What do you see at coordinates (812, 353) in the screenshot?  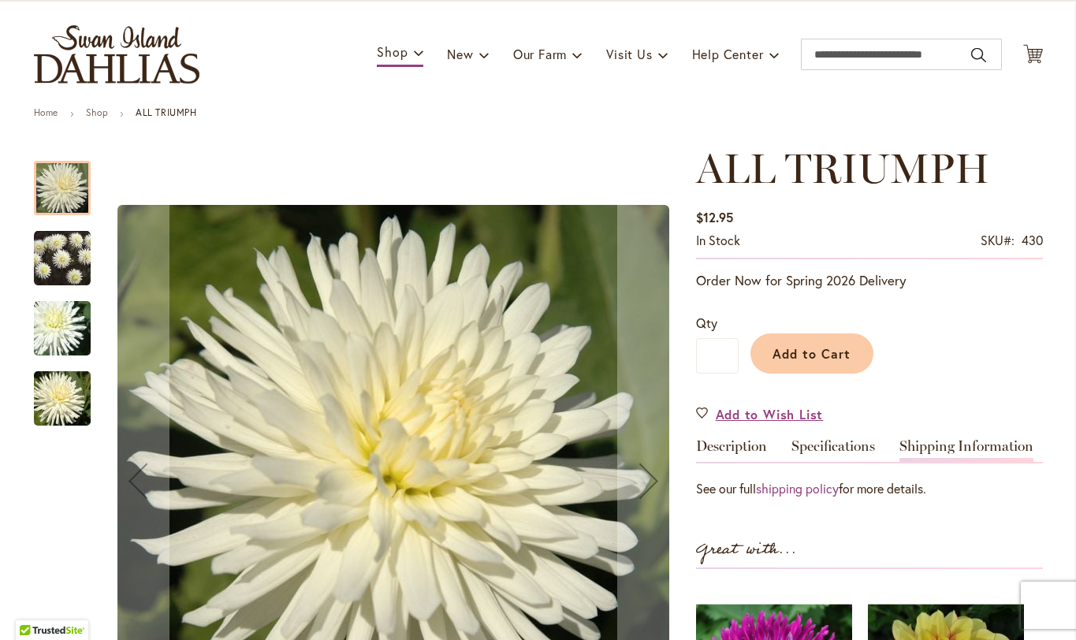 I see `button: Add to Cart` at bounding box center [812, 353].